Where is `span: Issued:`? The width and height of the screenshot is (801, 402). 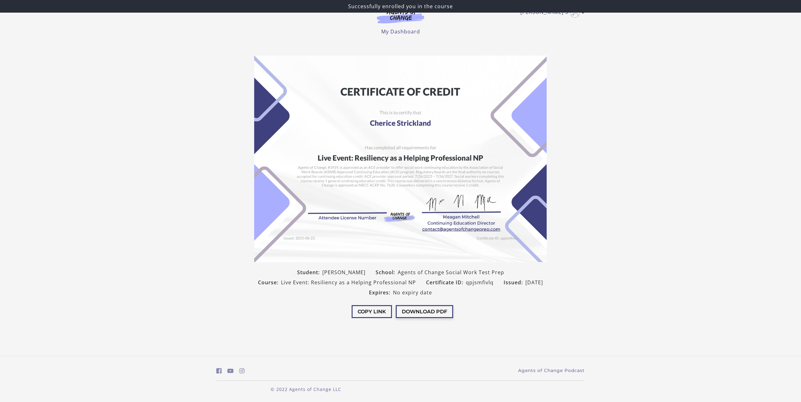
span: Issued: is located at coordinates (514, 282).